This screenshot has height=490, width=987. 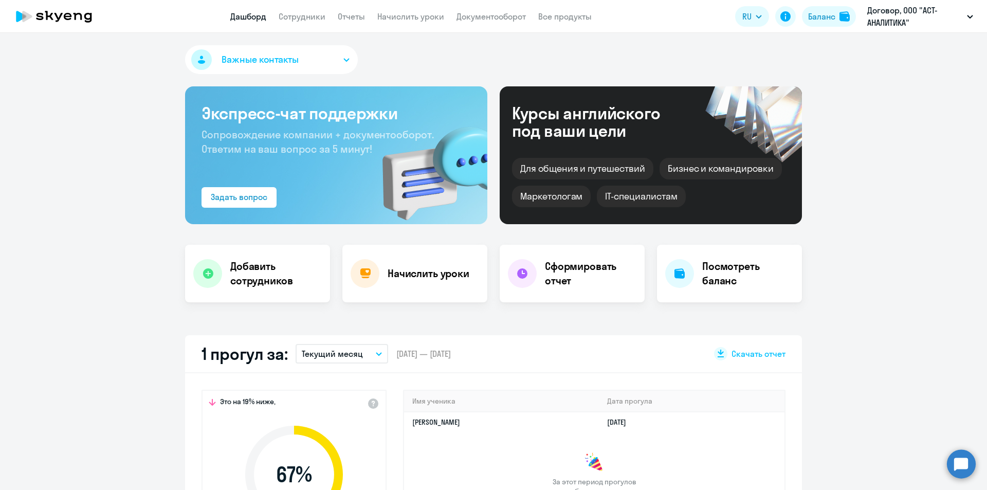 I want to click on span: Это на 19% ниже,, so click(x=248, y=403).